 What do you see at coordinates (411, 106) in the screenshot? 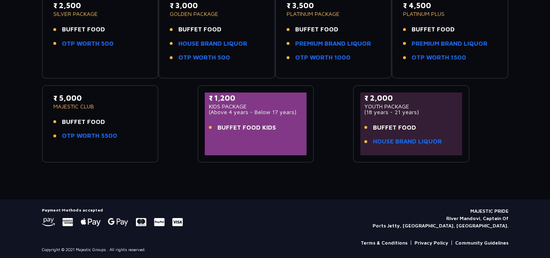
I see `p: YOUTH PACKAGE` at bounding box center [411, 106].